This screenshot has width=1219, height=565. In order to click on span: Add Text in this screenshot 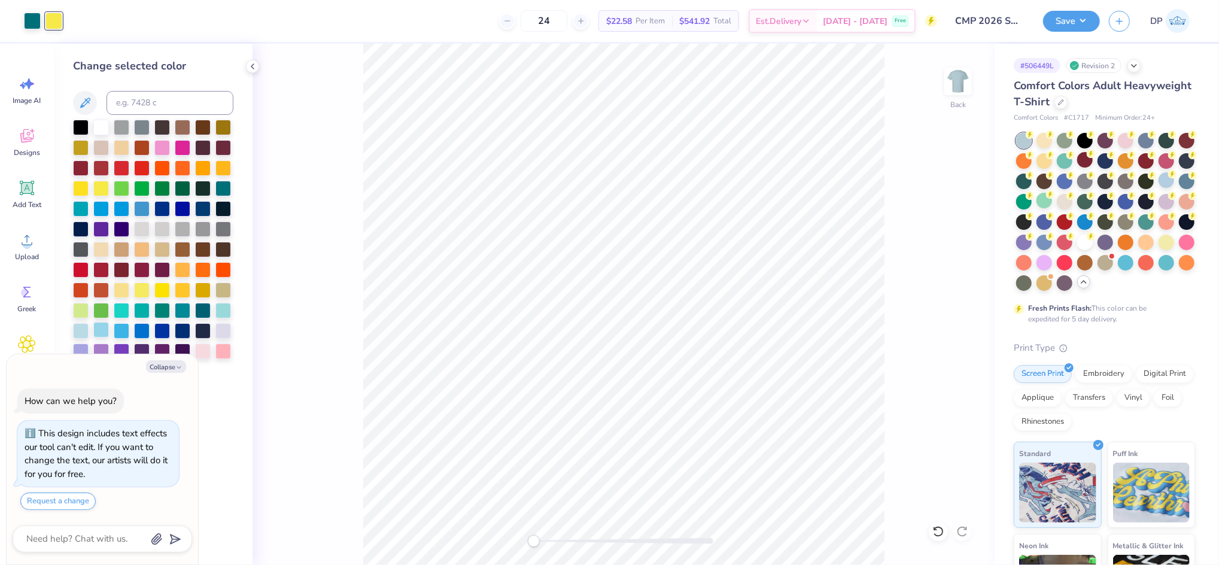, I will do `click(27, 205)`.